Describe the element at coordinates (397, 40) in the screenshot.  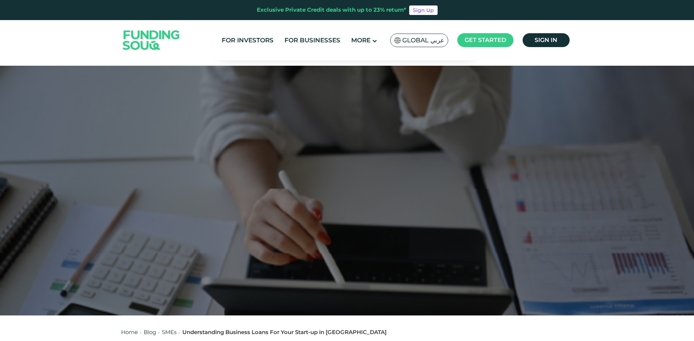
I see `img: SA Flag` at that location.